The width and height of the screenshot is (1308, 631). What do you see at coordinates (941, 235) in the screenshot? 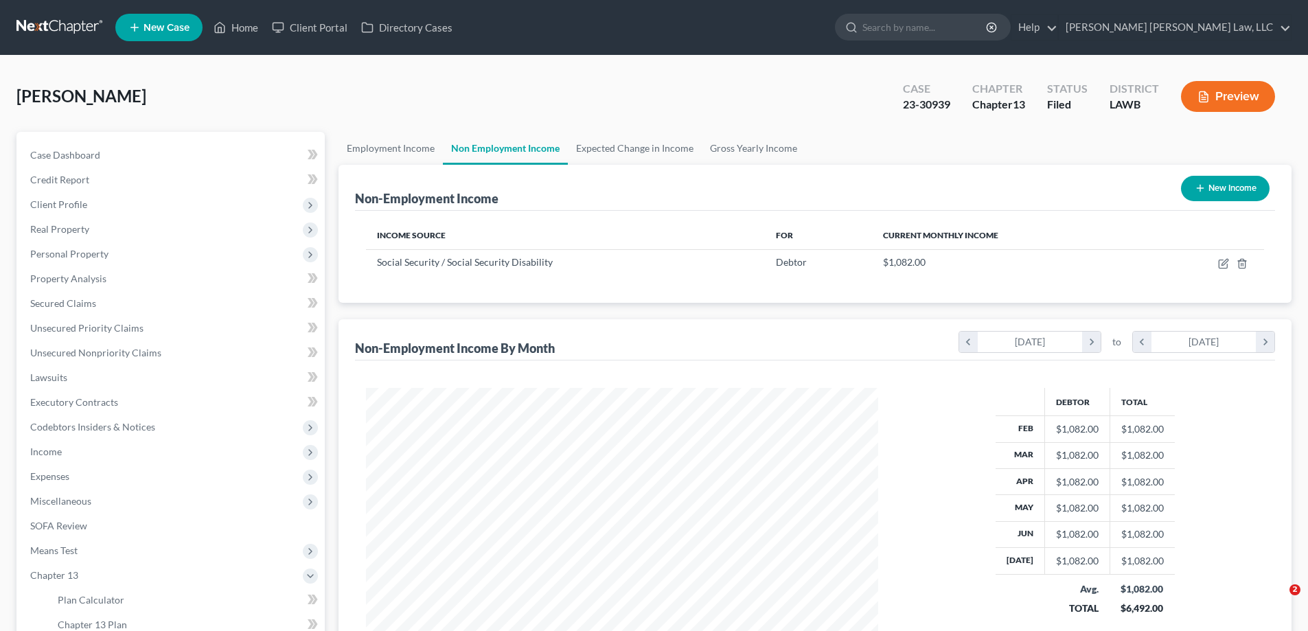
I see `span: Current Monthly Income` at bounding box center [941, 235].